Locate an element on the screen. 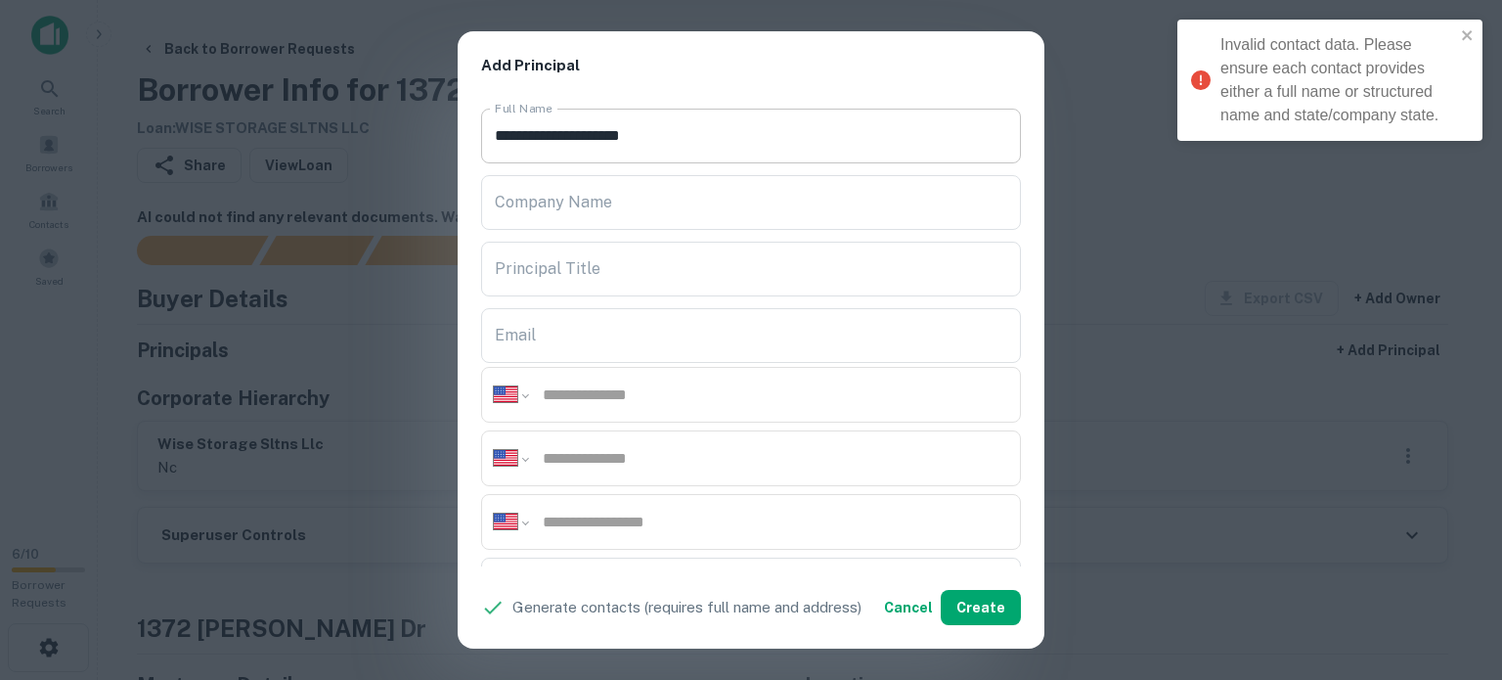  button: Cancel is located at coordinates (909, 607).